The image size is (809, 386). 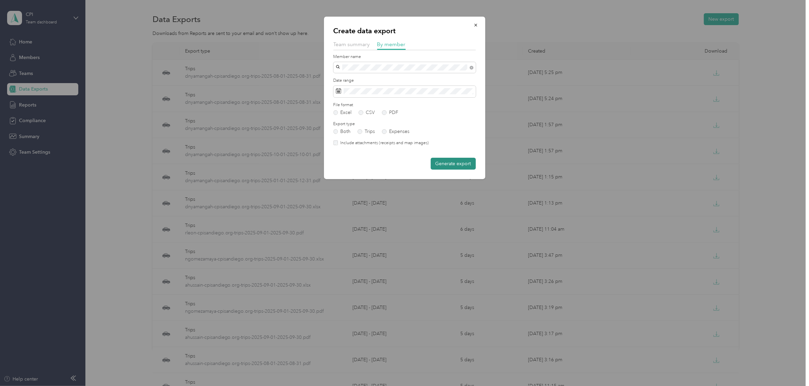 I want to click on label: PDF, so click(x=390, y=113).